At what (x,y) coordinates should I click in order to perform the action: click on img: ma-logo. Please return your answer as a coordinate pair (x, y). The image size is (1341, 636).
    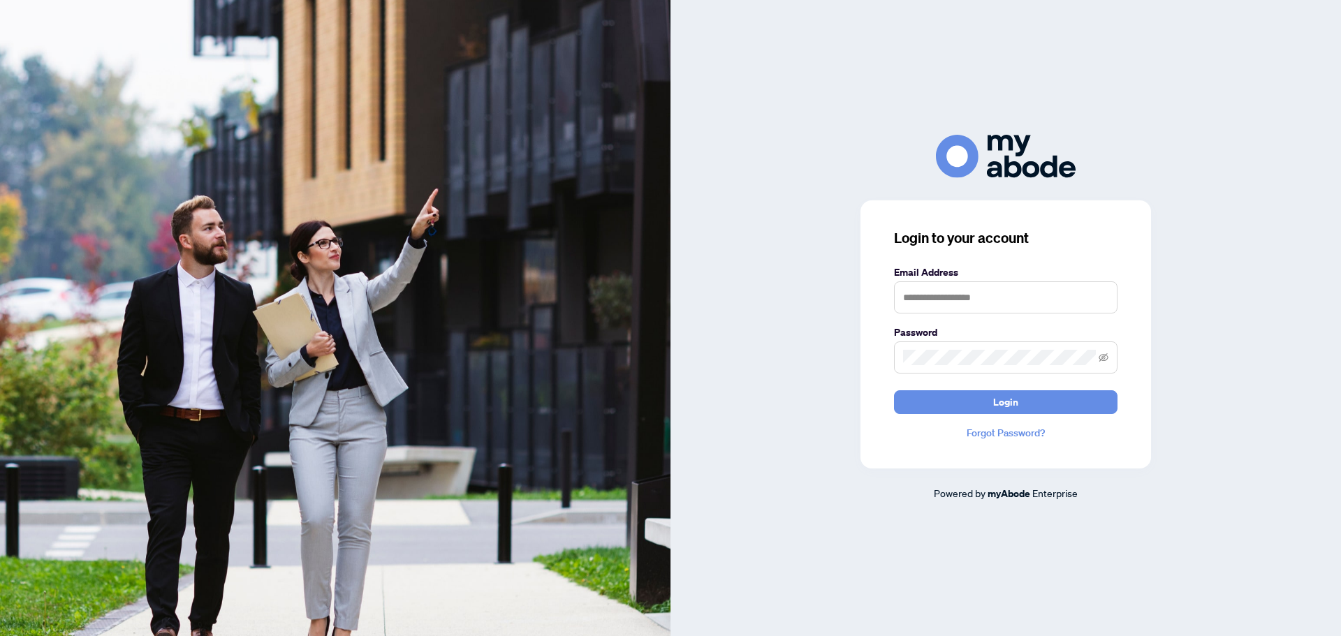
    Looking at the image, I should click on (1006, 156).